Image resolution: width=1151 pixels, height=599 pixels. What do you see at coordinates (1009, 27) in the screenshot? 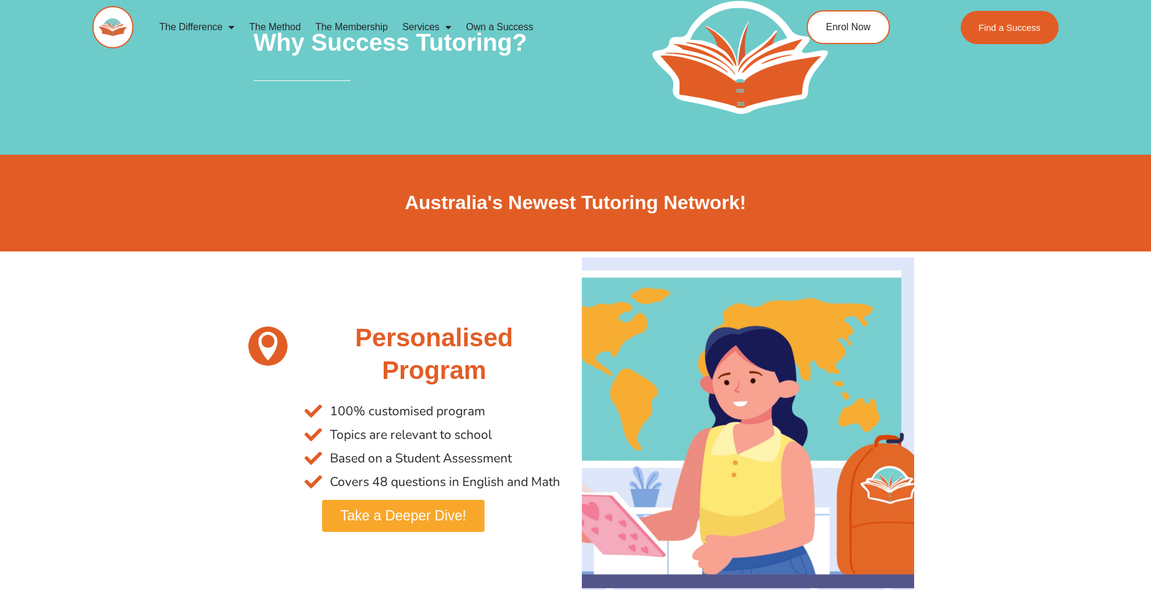
I see `a: Find a Success` at bounding box center [1009, 27].